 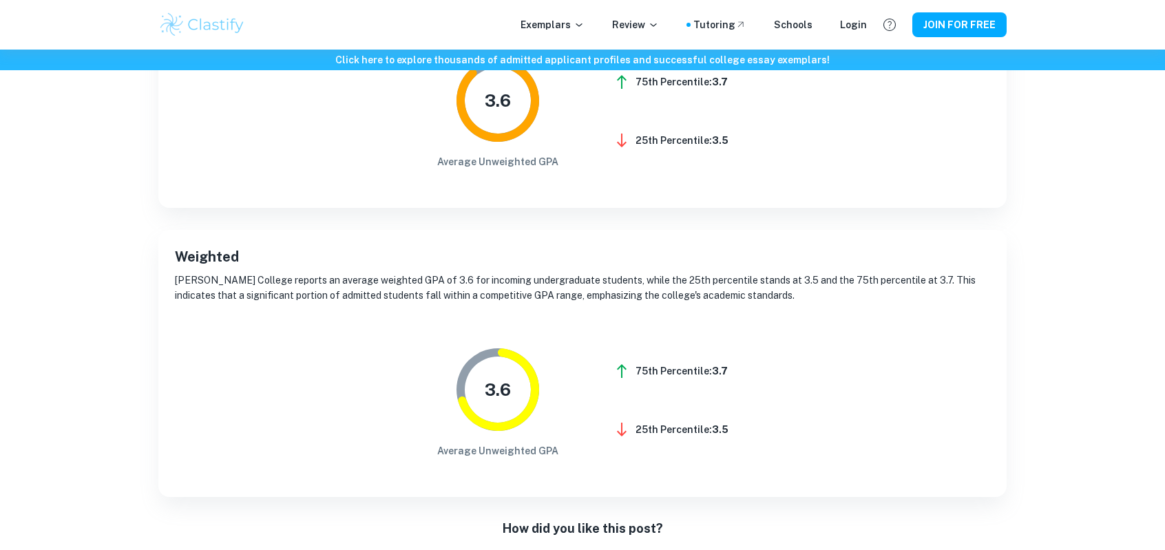 I want to click on a: Clastify logo, so click(x=202, y=25).